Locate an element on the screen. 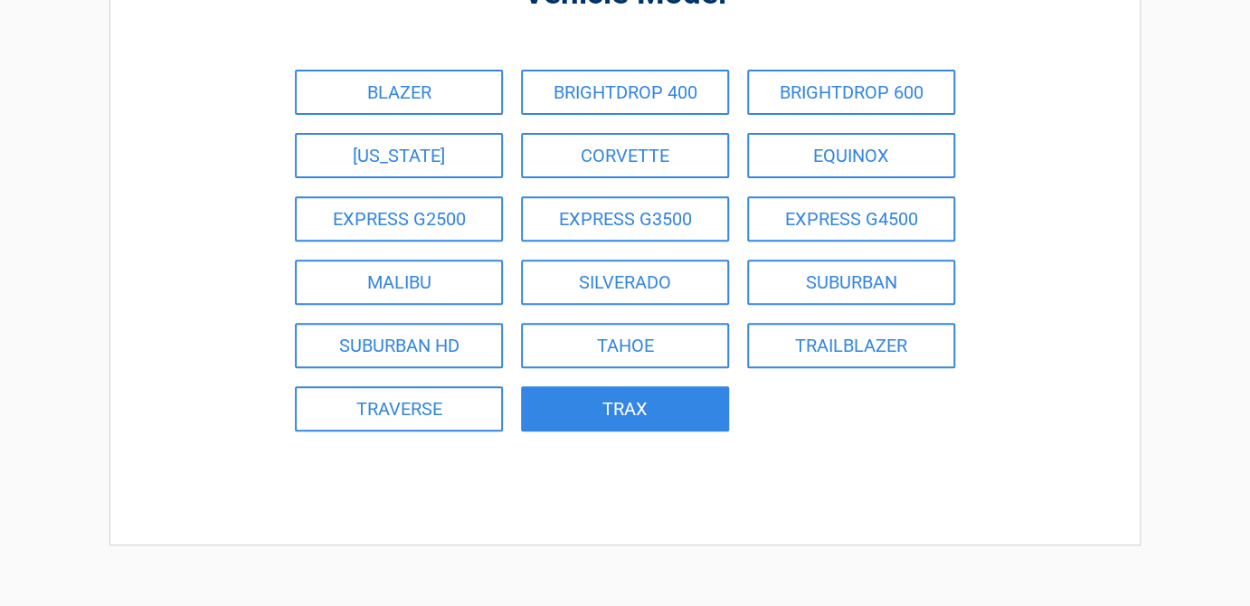 Image resolution: width=1250 pixels, height=606 pixels. a: MALIBU is located at coordinates (399, 282).